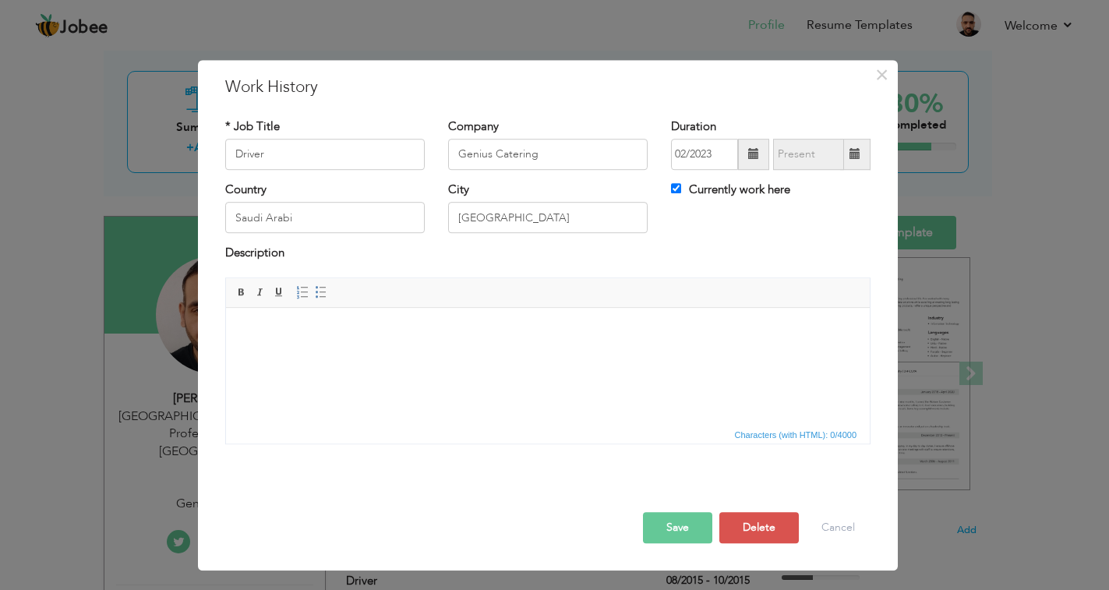  What do you see at coordinates (881, 75) in the screenshot?
I see `button: Close` at bounding box center [881, 75].